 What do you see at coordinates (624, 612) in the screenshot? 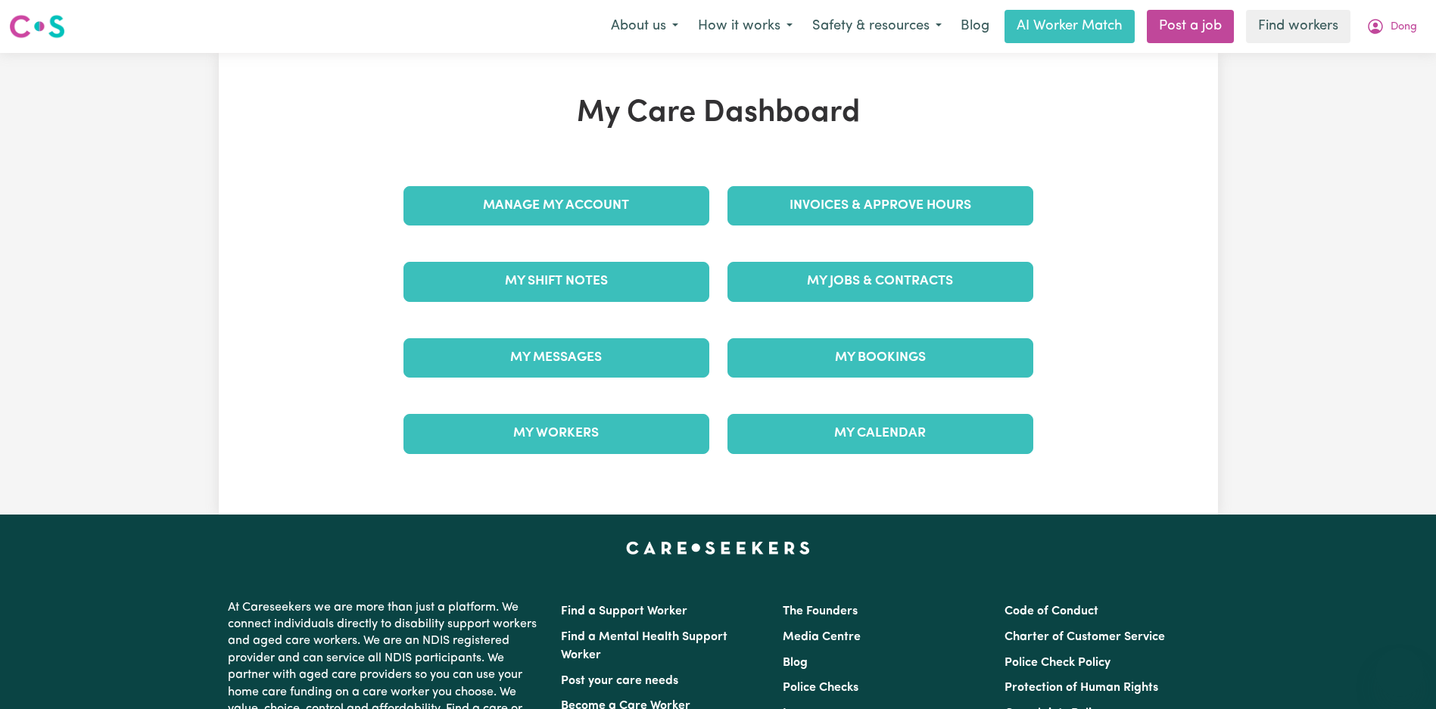
I see `a: Find a Support Worker` at bounding box center [624, 612].